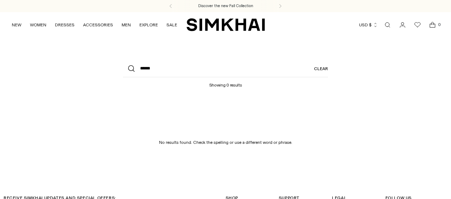 The width and height of the screenshot is (451, 199). I want to click on div: No results found. Check the spelling or use a different word or phrase., so click(226, 143).